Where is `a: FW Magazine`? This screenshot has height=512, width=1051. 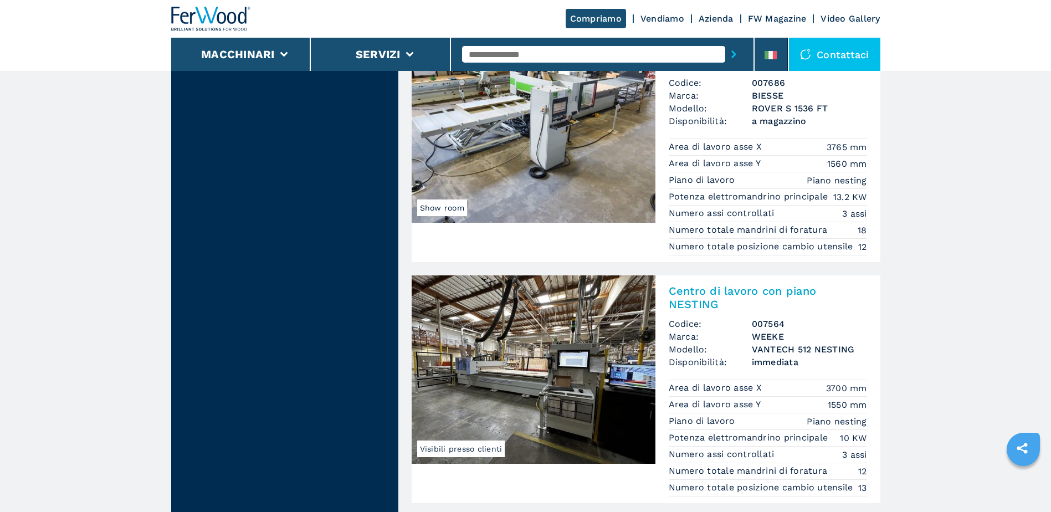
a: FW Magazine is located at coordinates (777, 18).